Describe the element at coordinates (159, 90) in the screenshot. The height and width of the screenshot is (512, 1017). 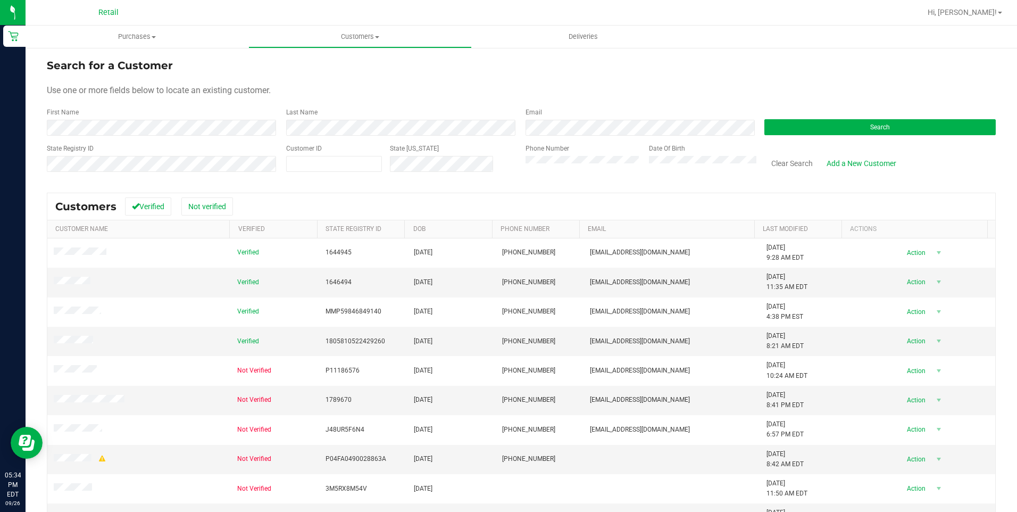
I see `span: Use one or more fields below to locate an existing customer.` at that location.